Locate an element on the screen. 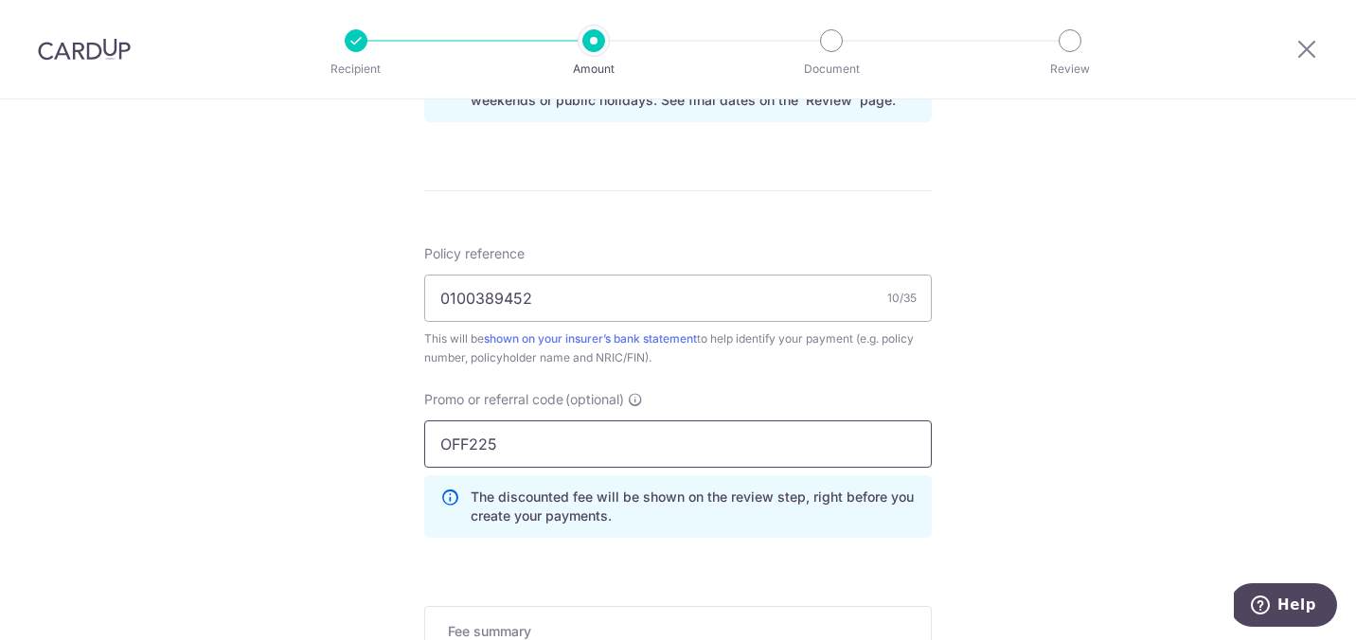 This screenshot has height=640, width=1356. label: Policy reference is located at coordinates (474, 254).